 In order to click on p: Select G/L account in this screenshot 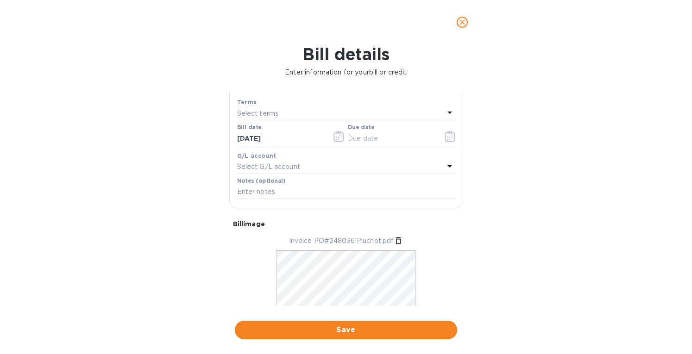, I will do `click(269, 167)`.